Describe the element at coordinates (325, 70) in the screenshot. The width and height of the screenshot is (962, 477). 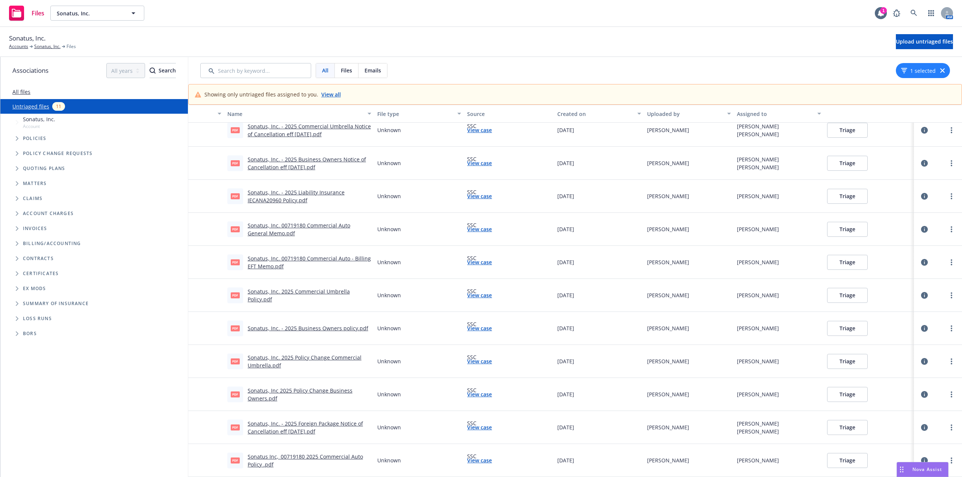
I see `span: All` at that location.